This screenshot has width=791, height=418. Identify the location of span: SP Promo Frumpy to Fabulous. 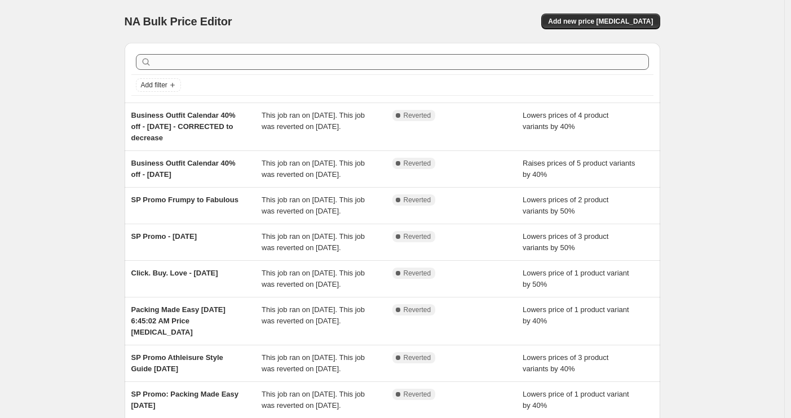
(185, 200).